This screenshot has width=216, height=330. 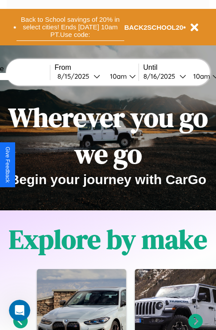 What do you see at coordinates (8, 165) in the screenshot?
I see `div: Give Feedback` at bounding box center [8, 165].